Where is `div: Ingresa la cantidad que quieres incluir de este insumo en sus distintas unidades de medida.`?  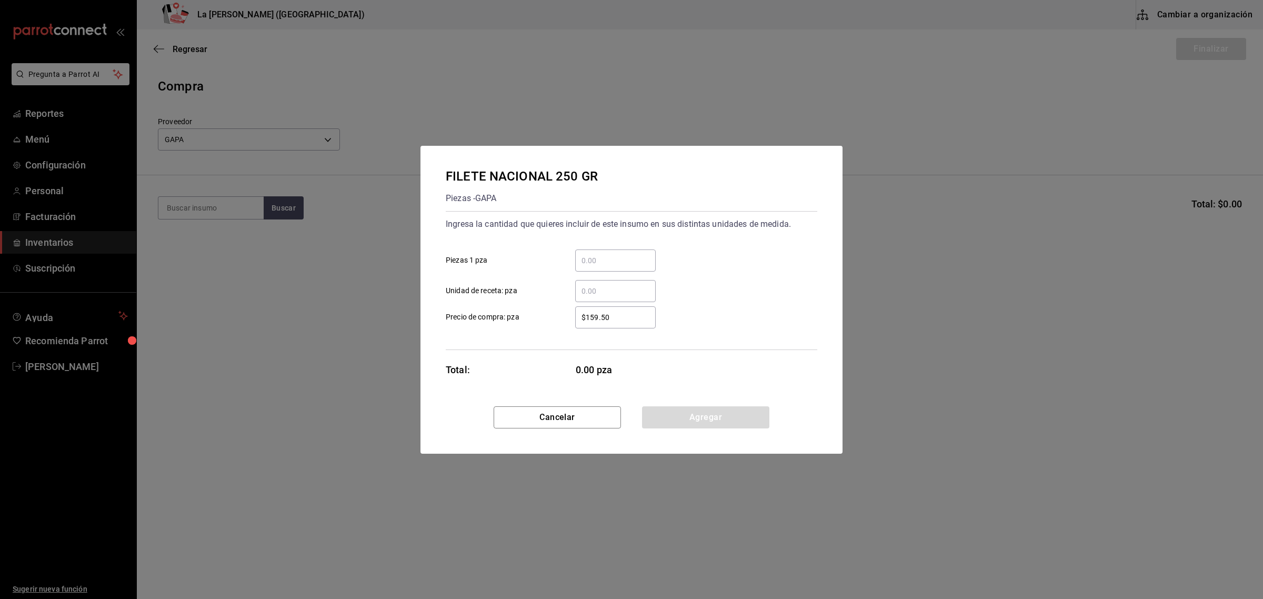
div: Ingresa la cantidad que quieres incluir de este insumo en sus distintas unidades de medida. is located at coordinates (631, 224).